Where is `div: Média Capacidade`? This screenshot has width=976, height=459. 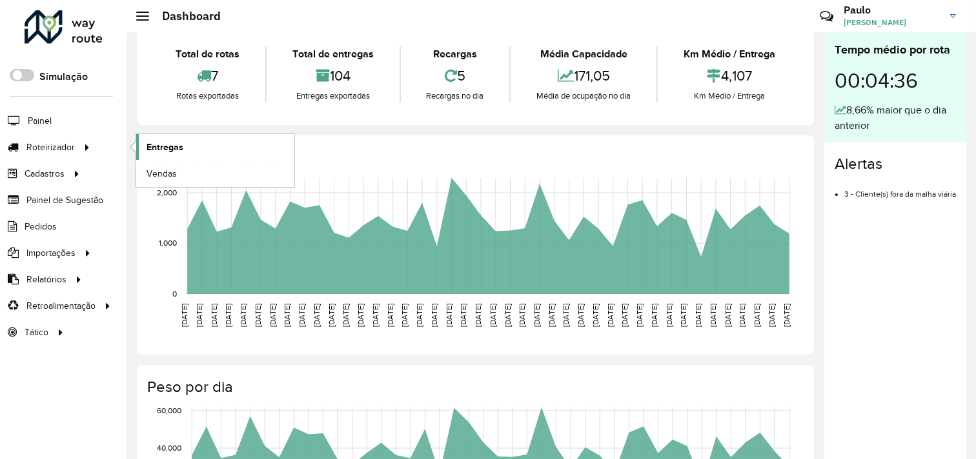
div: Média Capacidade is located at coordinates (583, 54).